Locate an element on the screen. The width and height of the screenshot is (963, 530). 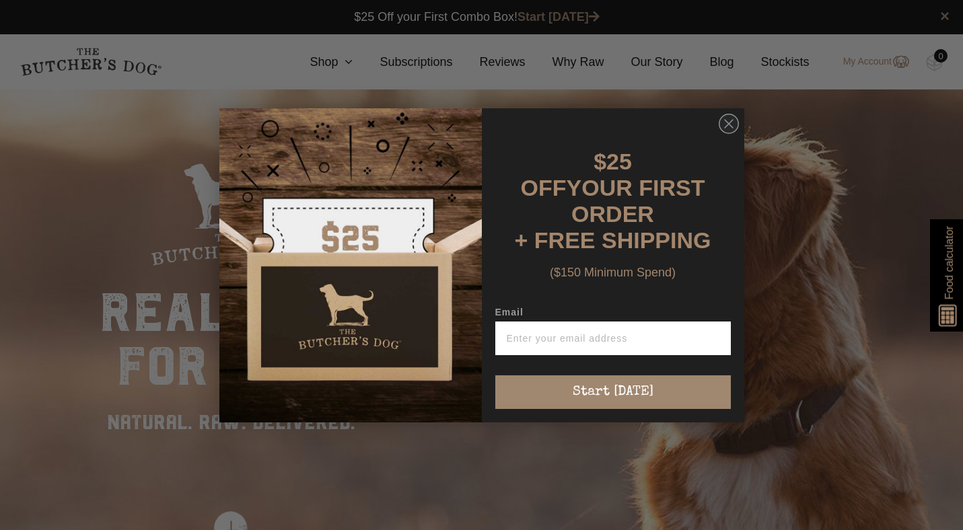
button: Close dialog is located at coordinates (728, 124).